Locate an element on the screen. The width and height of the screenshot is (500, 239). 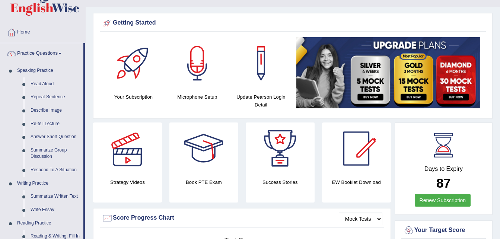
h4: Success Stories is located at coordinates (280, 182).